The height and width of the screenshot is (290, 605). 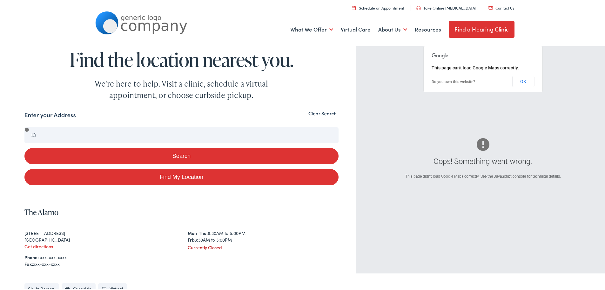 I want to click on div: This page didn't load Google Maps correctly. See the JavaScript console for technical details., so click(x=483, y=175).